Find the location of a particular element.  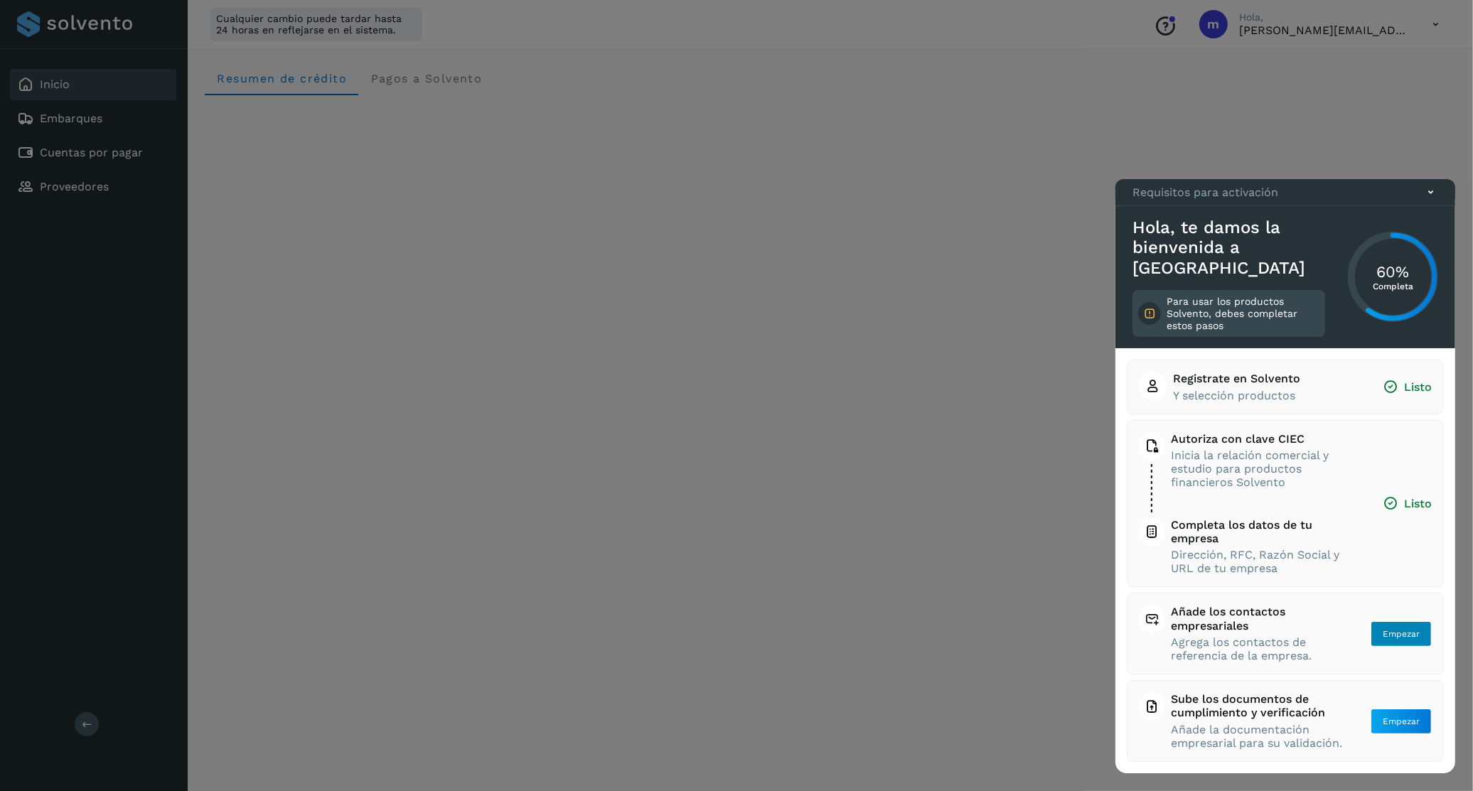

span: Registrate en Solvento is located at coordinates (1237, 378).